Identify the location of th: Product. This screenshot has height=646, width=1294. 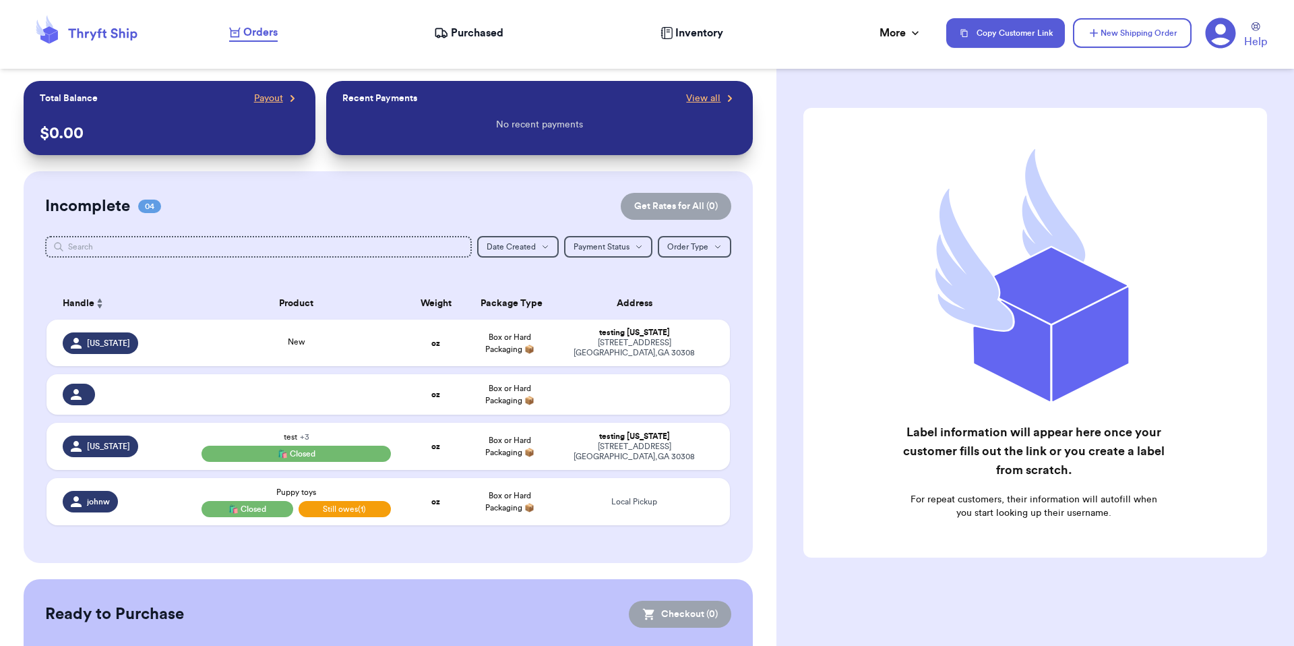
(297, 303).